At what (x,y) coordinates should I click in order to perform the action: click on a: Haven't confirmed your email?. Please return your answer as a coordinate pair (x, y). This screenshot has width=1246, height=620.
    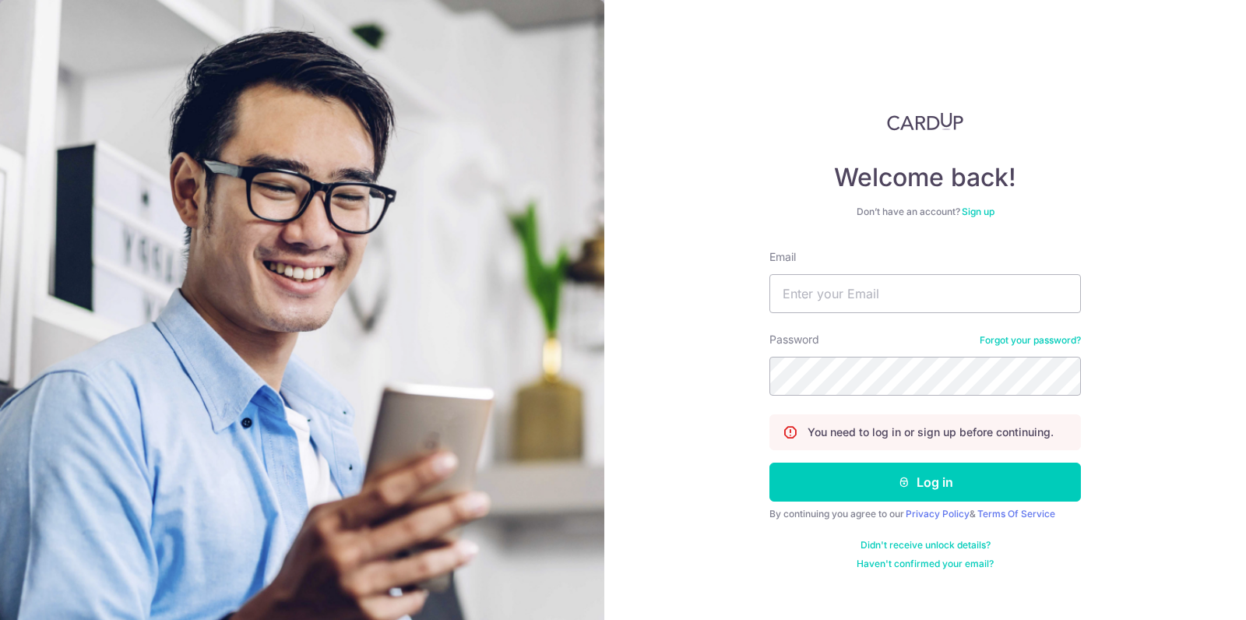
    Looking at the image, I should click on (925, 564).